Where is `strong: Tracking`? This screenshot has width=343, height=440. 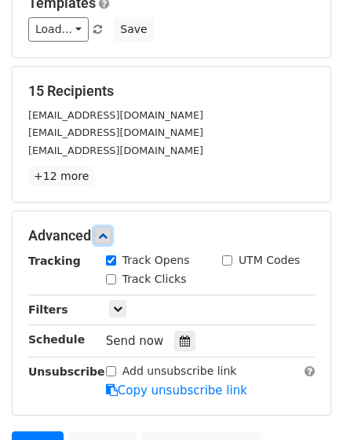
strong: Tracking is located at coordinates (54, 261).